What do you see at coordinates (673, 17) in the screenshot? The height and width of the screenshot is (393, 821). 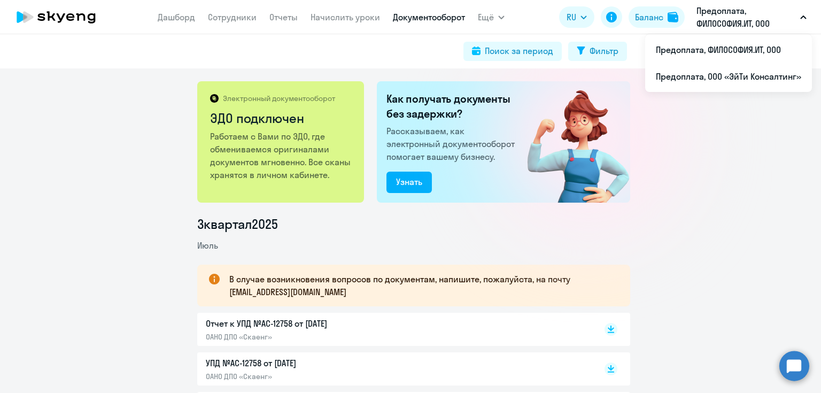 I see `img: balance` at bounding box center [673, 17].